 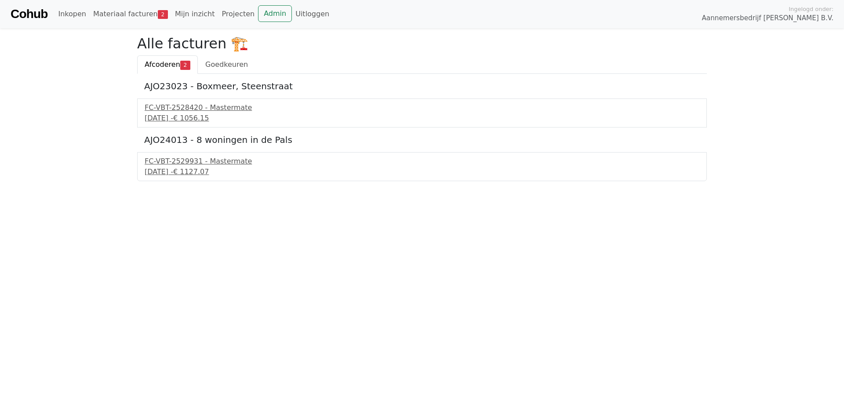 I want to click on span: € 1127.07, so click(x=191, y=172).